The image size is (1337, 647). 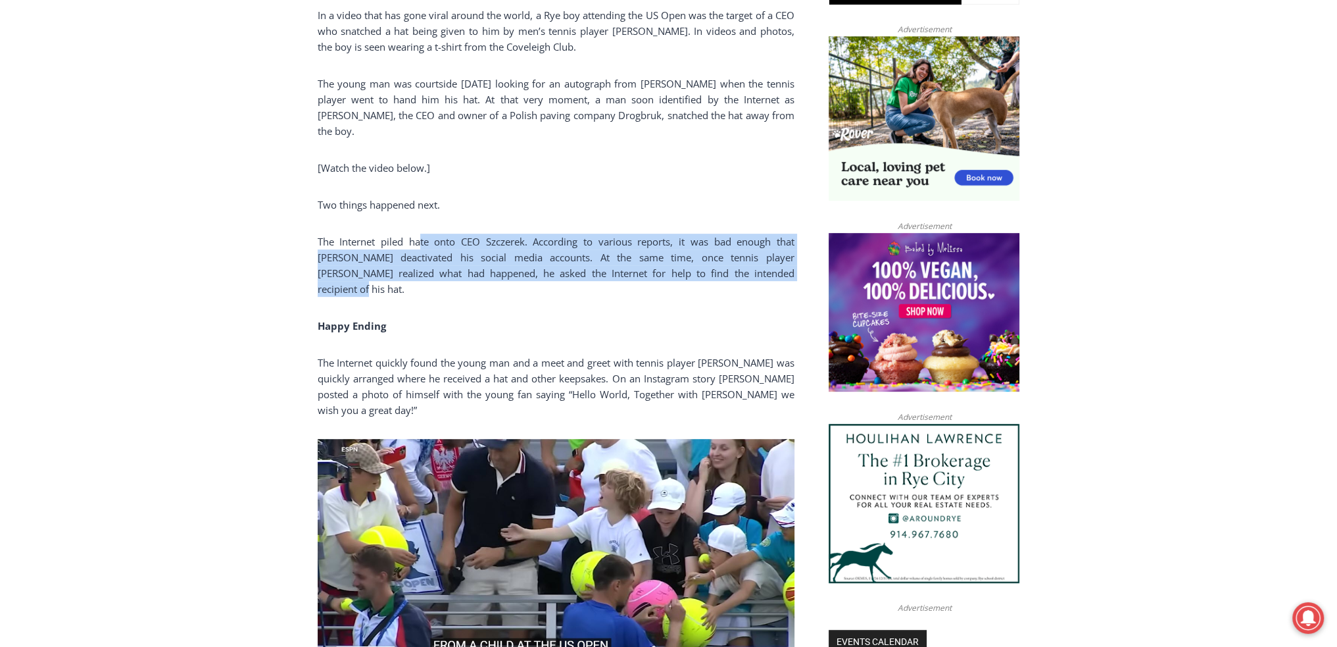 What do you see at coordinates (924, 503) in the screenshot?
I see `a: Houlihan Lawrence The #1 Brokerage in Rye City` at bounding box center [924, 503].